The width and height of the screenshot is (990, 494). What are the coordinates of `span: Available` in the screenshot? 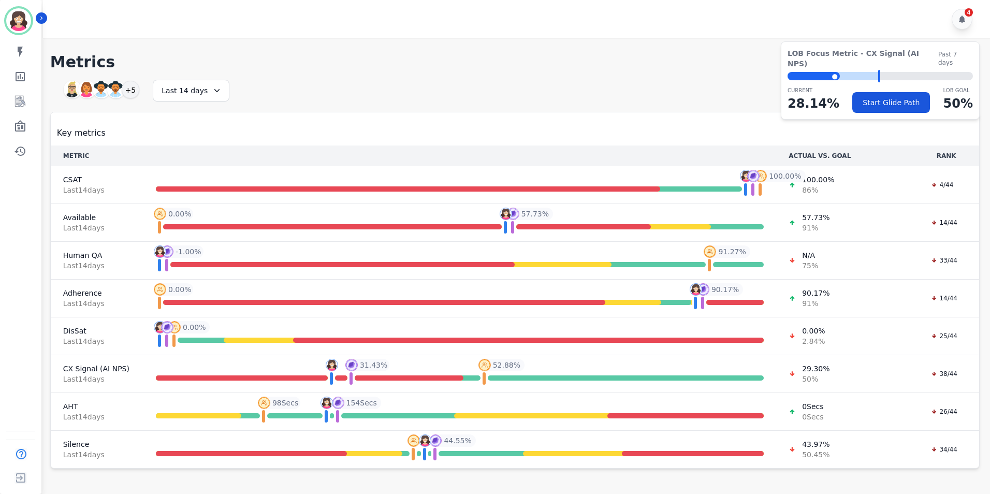 It's located at (97, 218).